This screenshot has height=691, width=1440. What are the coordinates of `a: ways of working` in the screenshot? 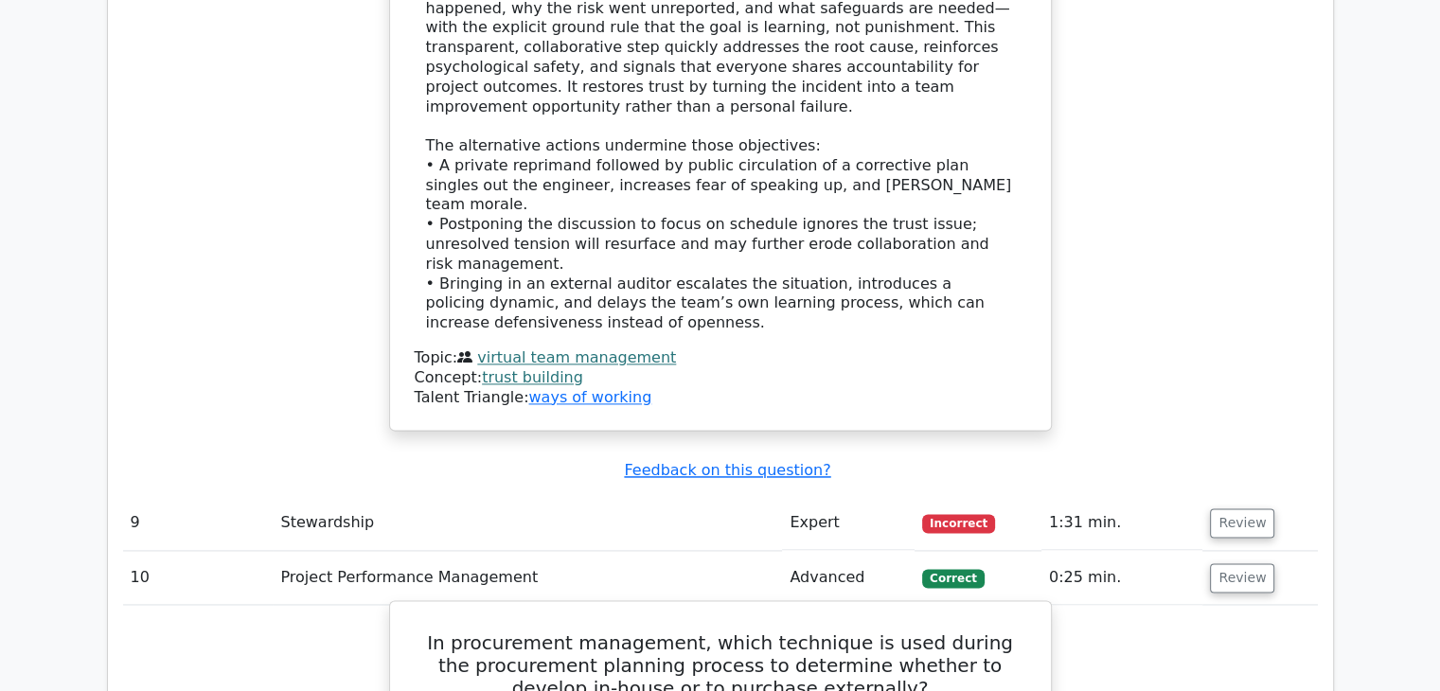 It's located at (590, 397).